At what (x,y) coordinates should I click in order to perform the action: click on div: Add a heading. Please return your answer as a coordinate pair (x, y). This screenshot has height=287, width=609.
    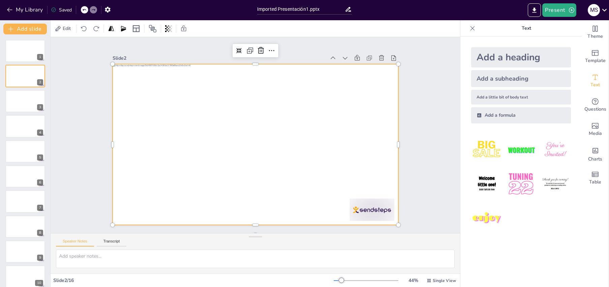
    Looking at the image, I should click on (521, 57).